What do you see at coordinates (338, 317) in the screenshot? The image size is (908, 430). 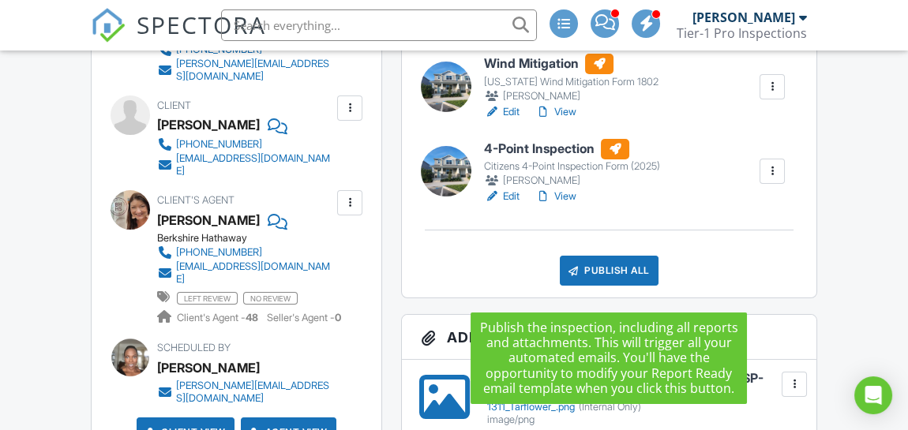 I see `strong: 0` at bounding box center [338, 317].